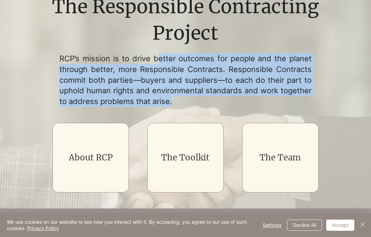 The image size is (371, 237). Describe the element at coordinates (340, 225) in the screenshot. I see `button: Accept` at that location.